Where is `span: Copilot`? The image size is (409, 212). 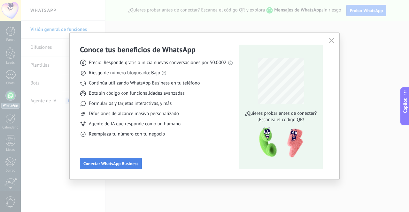 span: Copilot is located at coordinates (405, 106).